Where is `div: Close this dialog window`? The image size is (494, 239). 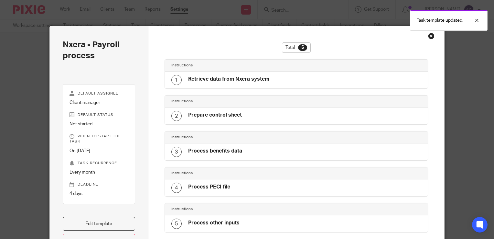
div: Close this dialog window is located at coordinates (431, 36).